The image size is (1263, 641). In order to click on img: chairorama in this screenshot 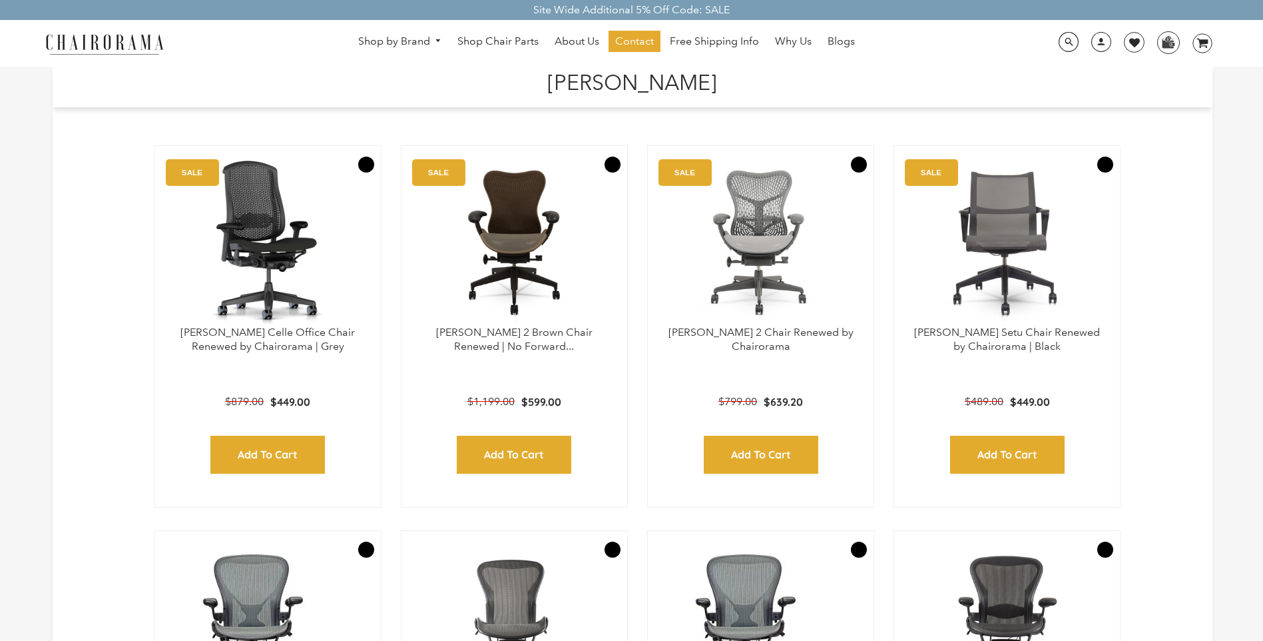, I will do `click(105, 43)`.